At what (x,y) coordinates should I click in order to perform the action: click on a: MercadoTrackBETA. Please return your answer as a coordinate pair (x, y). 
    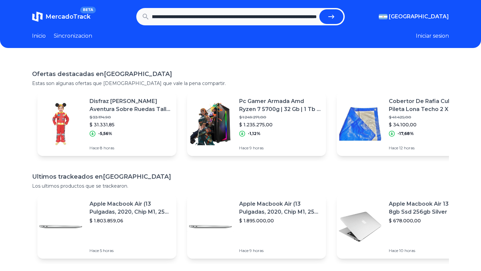
    Looking at the image, I should click on (61, 17).